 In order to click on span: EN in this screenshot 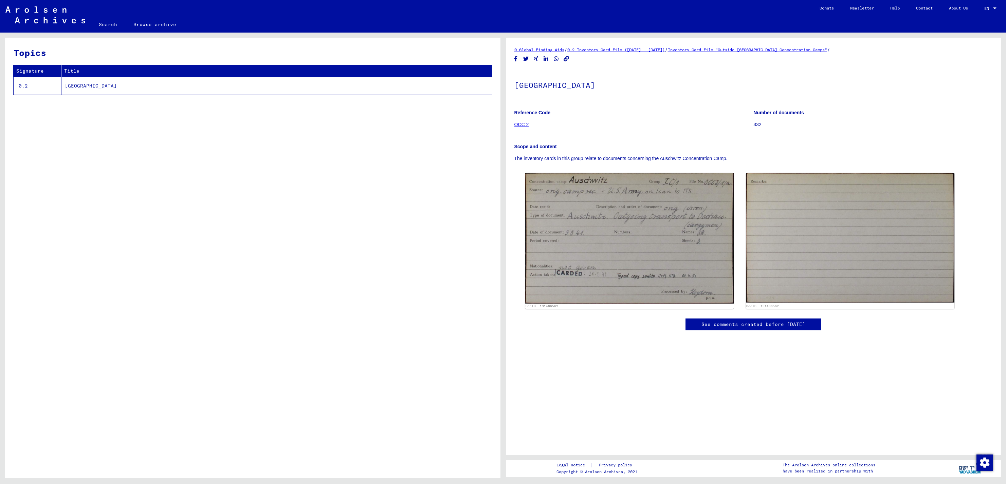, I will do `click(988, 8)`.